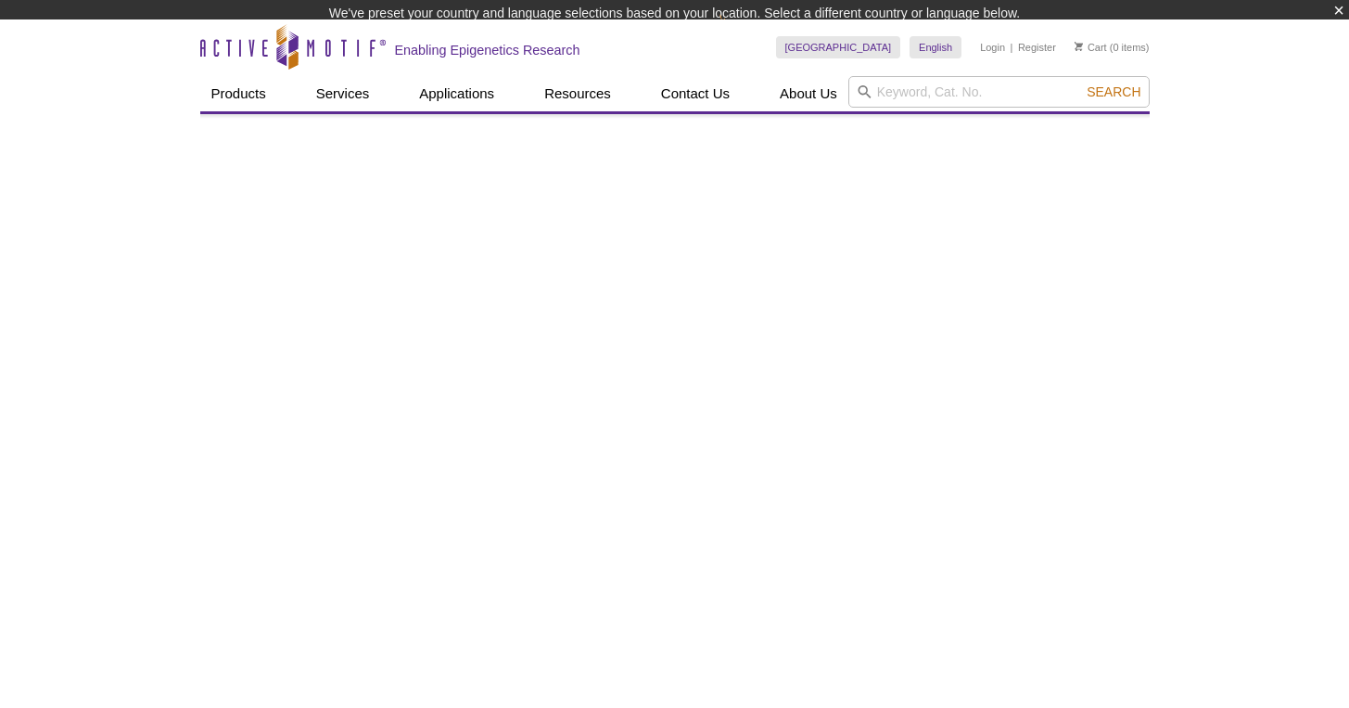 The width and height of the screenshot is (1349, 708). Describe the element at coordinates (1114, 92) in the screenshot. I see `button: Search` at that location.